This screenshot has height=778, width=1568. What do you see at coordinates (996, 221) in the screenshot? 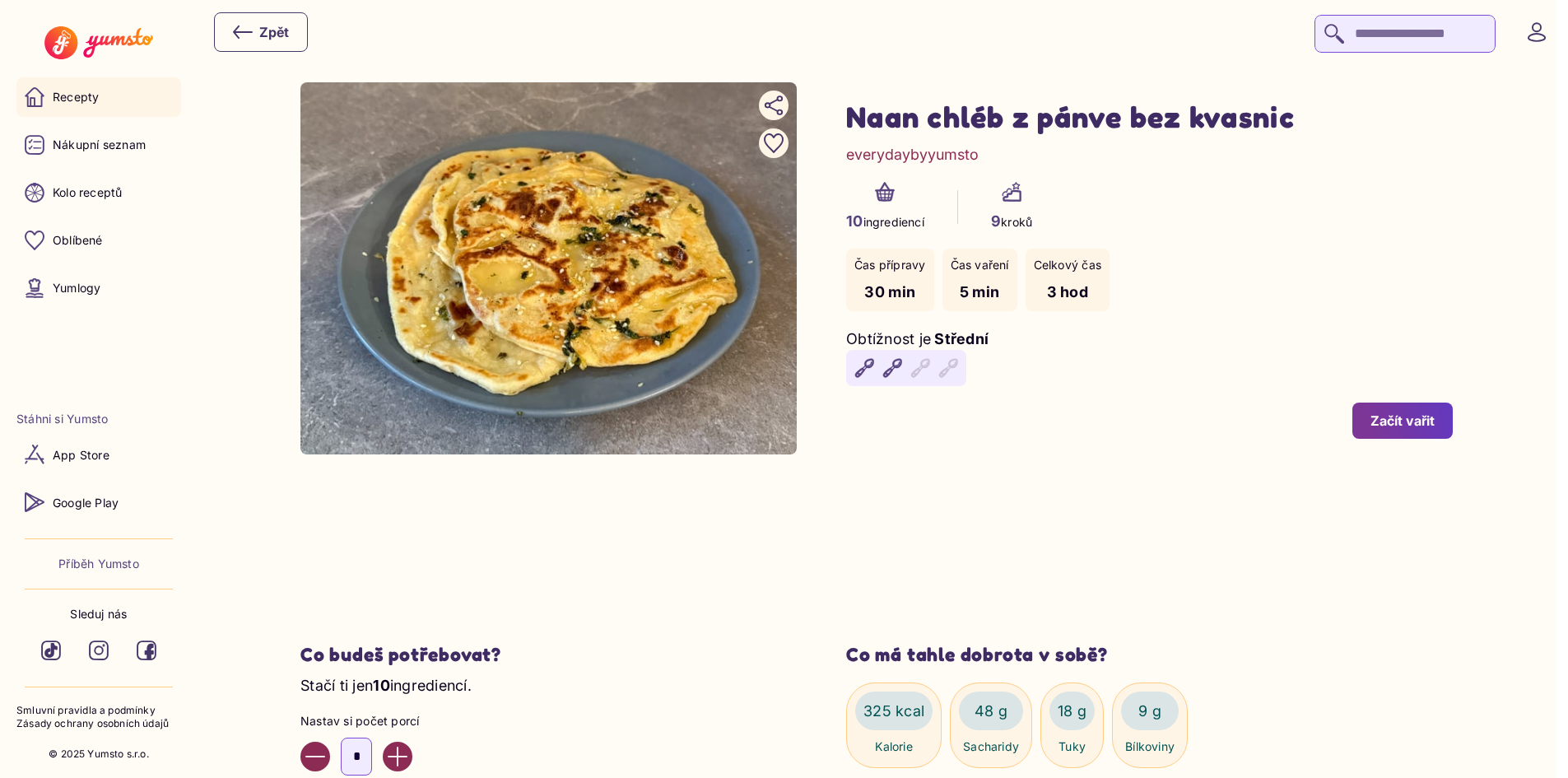
I see `span: 9` at bounding box center [996, 221].